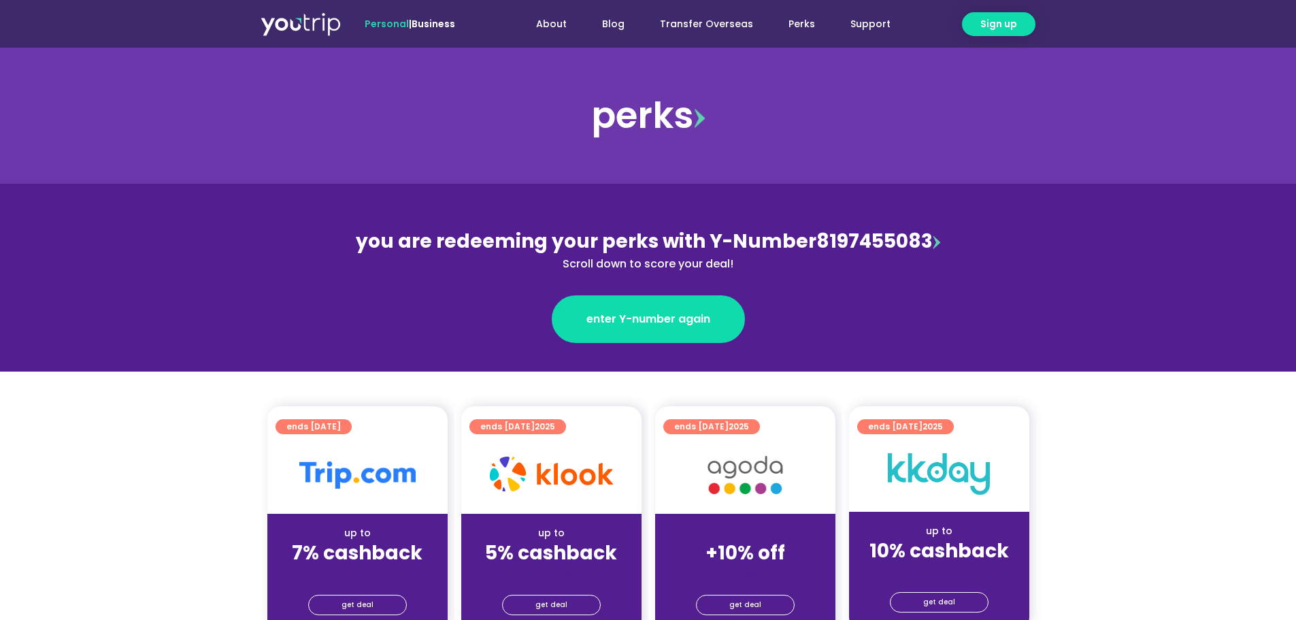  I want to click on div: 8197455083, so click(648, 250).